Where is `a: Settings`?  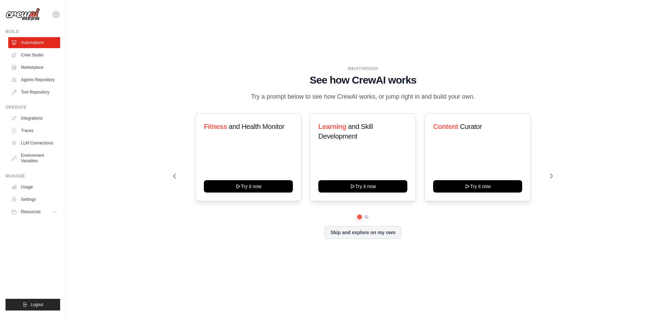
a: Settings is located at coordinates (34, 199).